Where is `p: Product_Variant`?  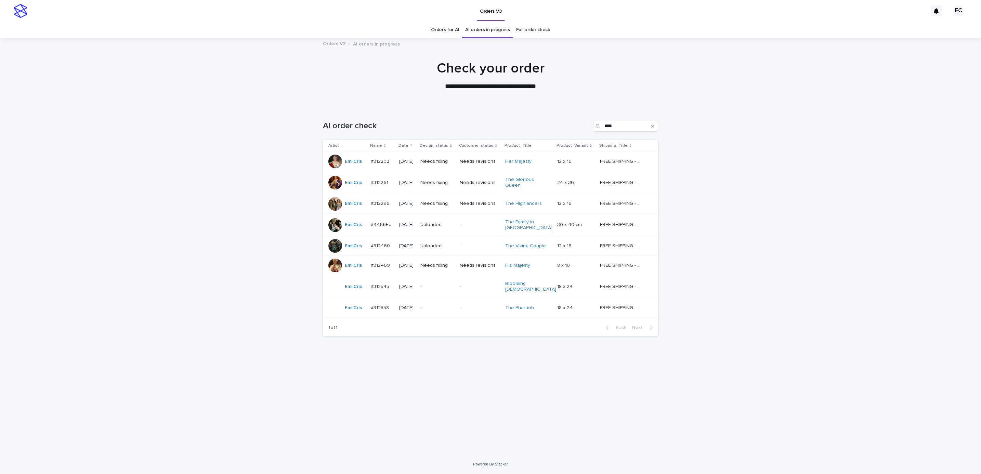
p: Product_Variant is located at coordinates (572, 146).